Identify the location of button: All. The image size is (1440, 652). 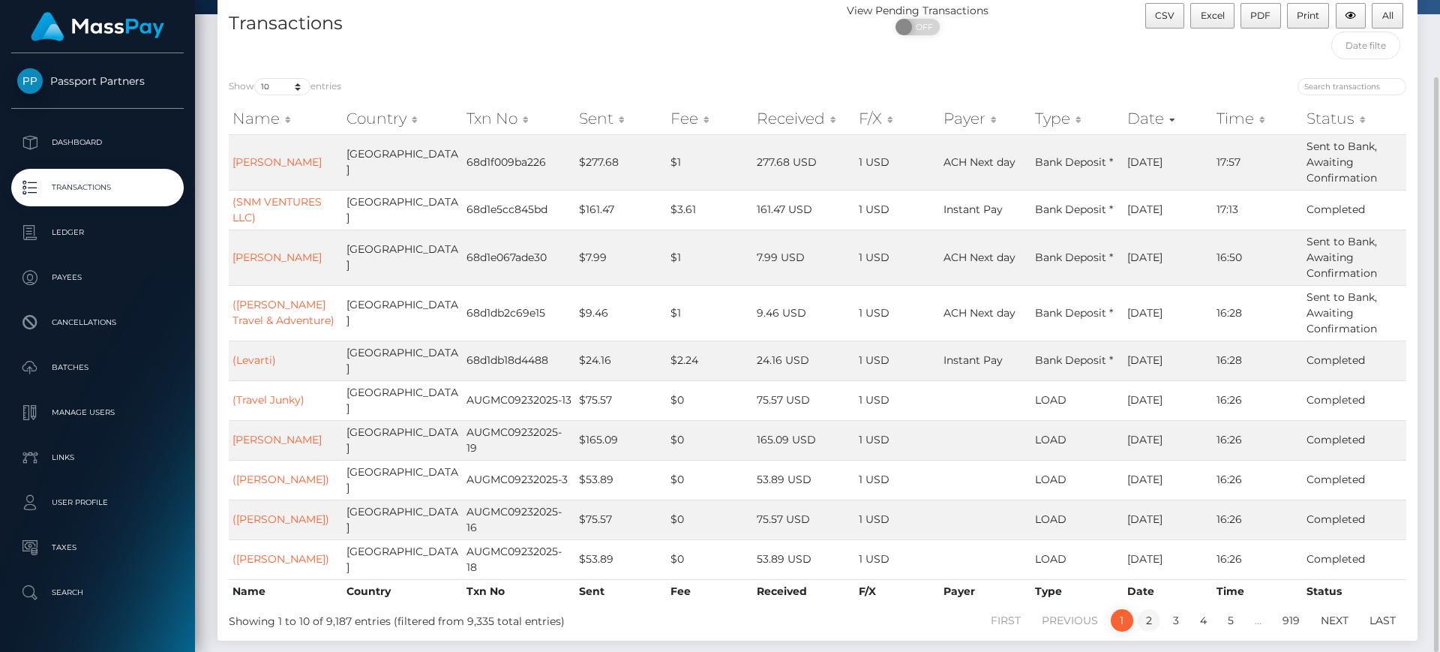
(1388, 16).